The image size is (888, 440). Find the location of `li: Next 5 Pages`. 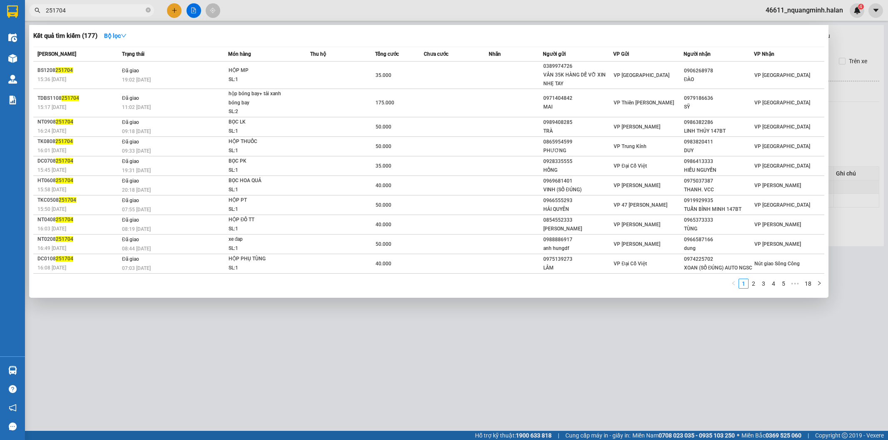

li: Next 5 Pages is located at coordinates (795, 284).